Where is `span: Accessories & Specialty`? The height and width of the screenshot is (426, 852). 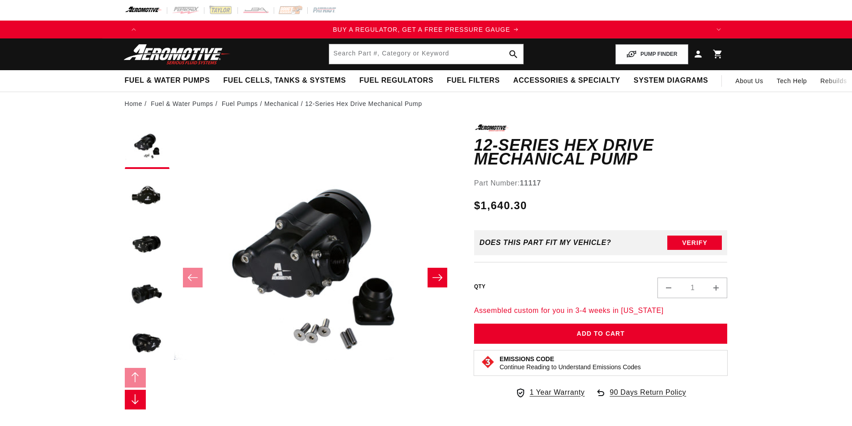
span: Accessories & Specialty is located at coordinates (566, 80).